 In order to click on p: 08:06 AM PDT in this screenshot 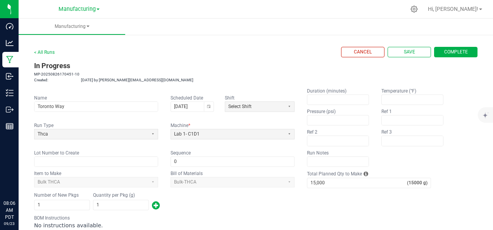, I will do `click(9, 210)`.